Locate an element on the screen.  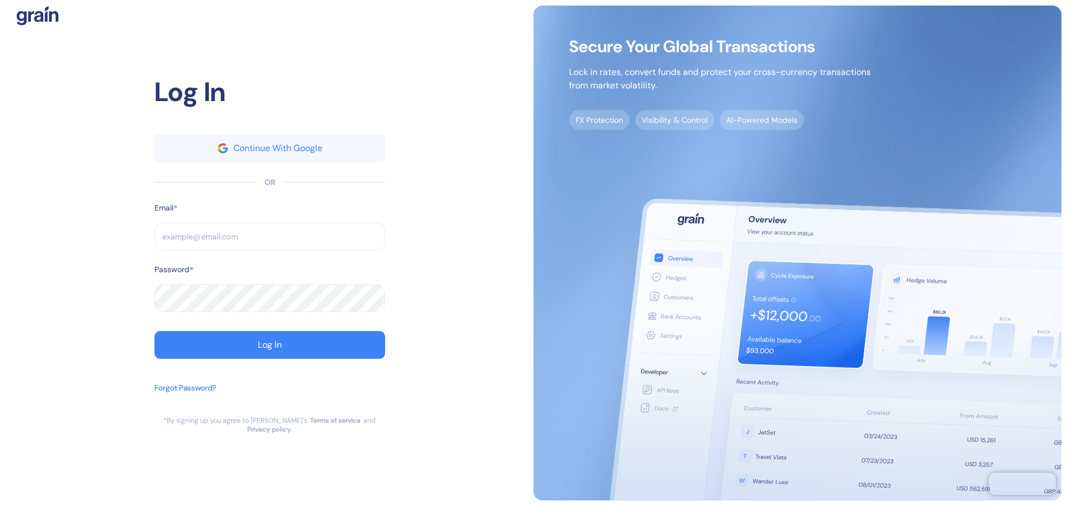
img: logo is located at coordinates (37, 16).